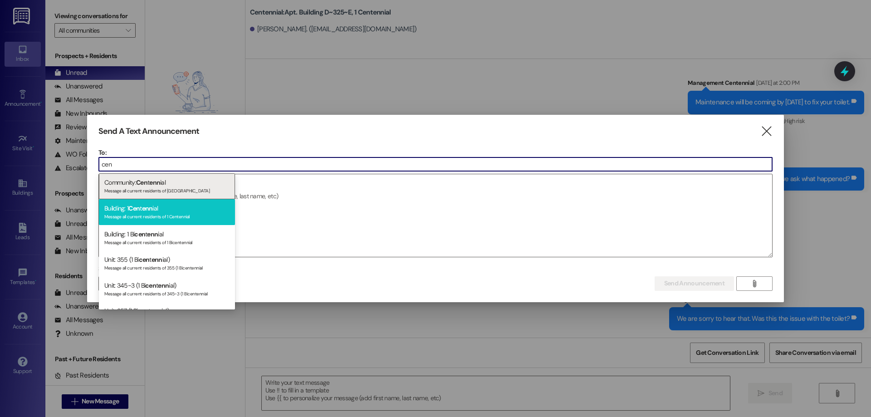  I want to click on div: Building: 1 t ial, so click(167, 212).